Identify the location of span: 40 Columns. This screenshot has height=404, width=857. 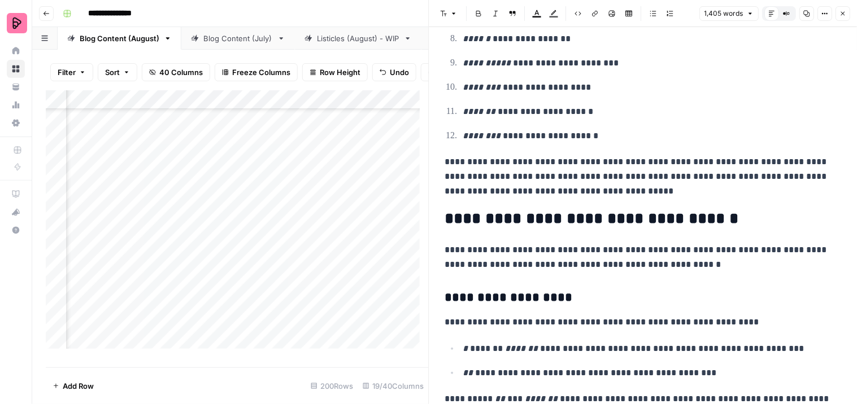
(181, 72).